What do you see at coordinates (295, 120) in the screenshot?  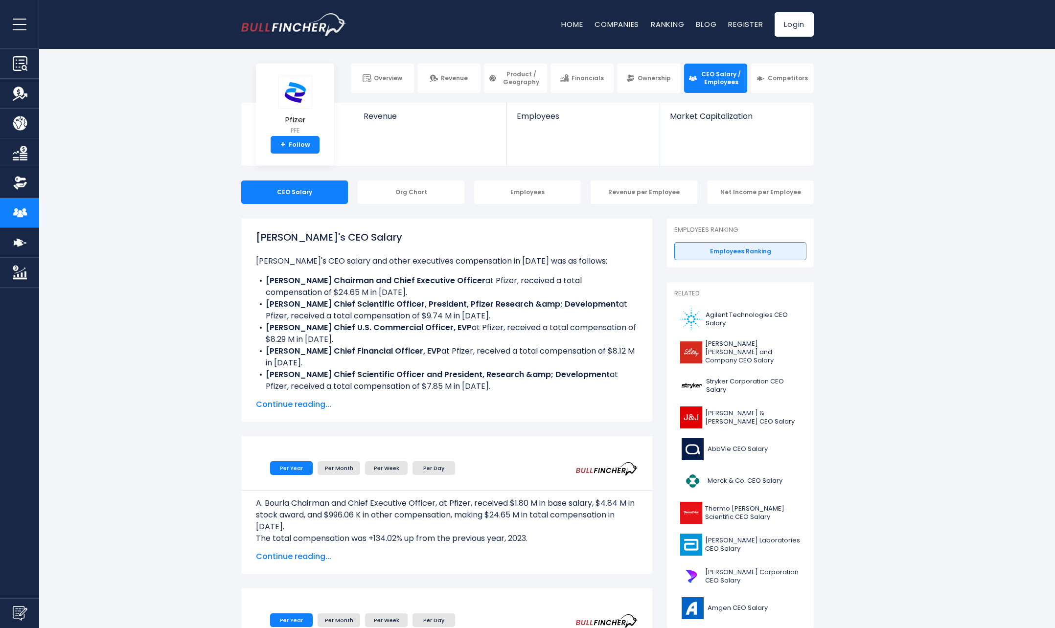 I see `span: Pfizer` at bounding box center [295, 120].